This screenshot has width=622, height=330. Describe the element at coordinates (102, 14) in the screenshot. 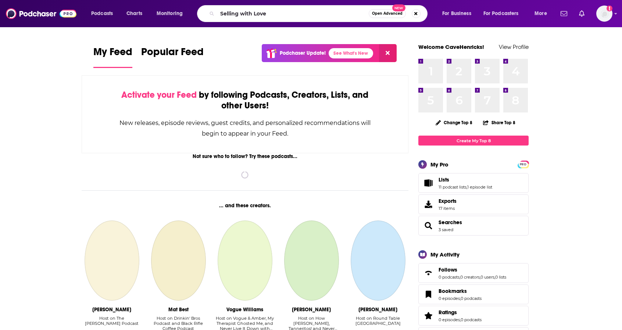

I see `span: Podcasts` at that location.